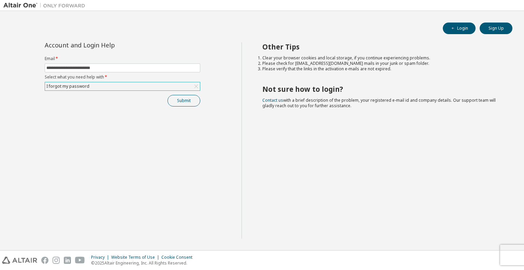  I want to click on label: Select what you need help with, so click(123, 77).